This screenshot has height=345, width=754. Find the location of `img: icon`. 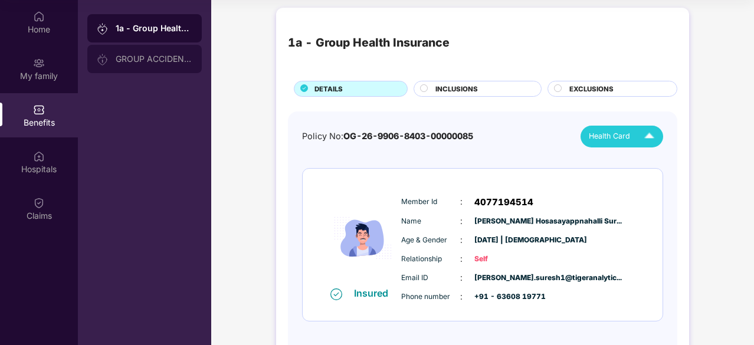

img: icon is located at coordinates (363, 238).